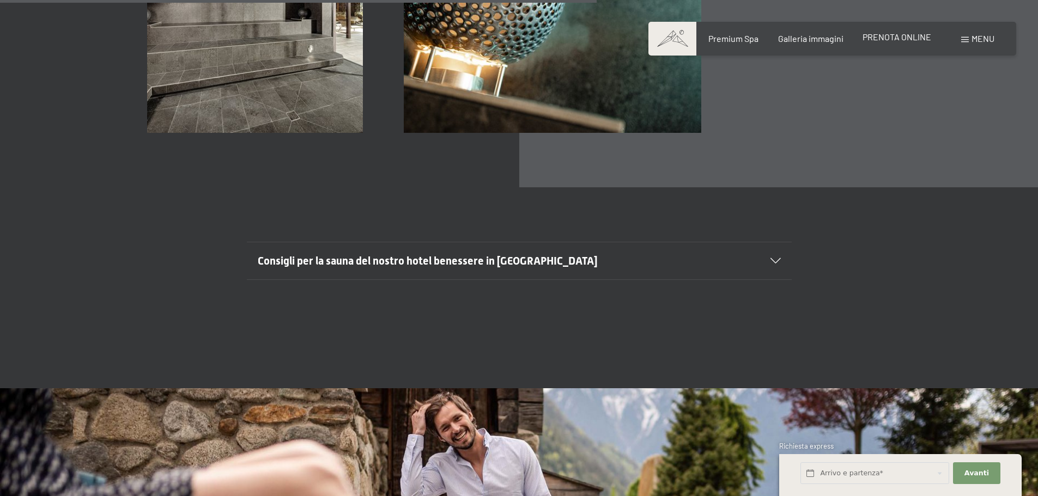 The height and width of the screenshot is (496, 1038). What do you see at coordinates (897, 36) in the screenshot?
I see `span: PRENOTA ONLINE` at bounding box center [897, 36].